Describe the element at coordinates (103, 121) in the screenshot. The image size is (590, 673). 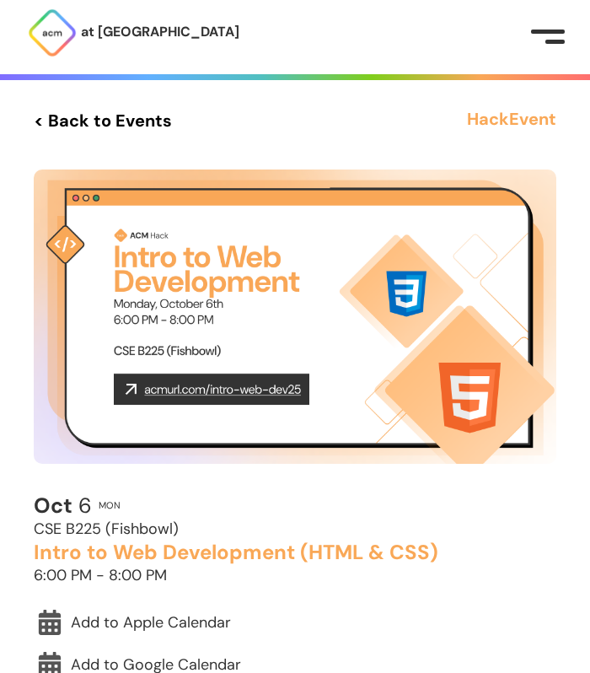
I see `a: < Back to Events` at that location.